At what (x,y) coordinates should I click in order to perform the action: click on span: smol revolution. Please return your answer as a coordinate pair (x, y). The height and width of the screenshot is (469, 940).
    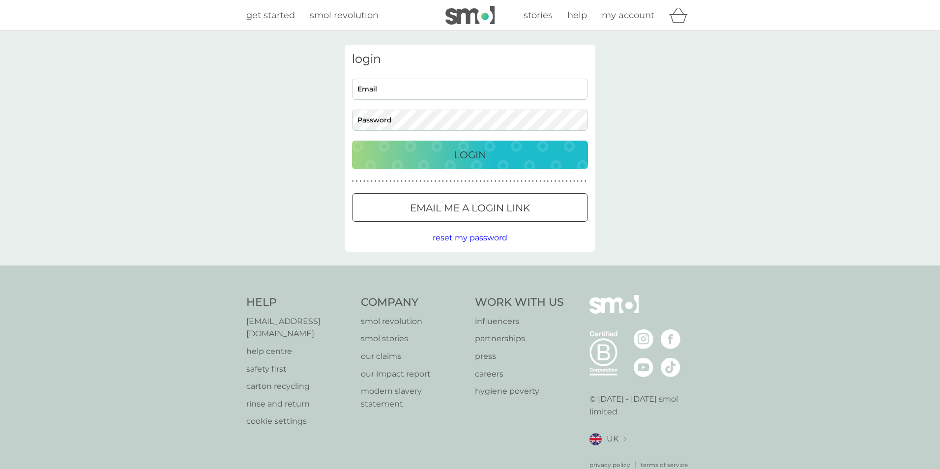
    Looking at the image, I should click on (344, 15).